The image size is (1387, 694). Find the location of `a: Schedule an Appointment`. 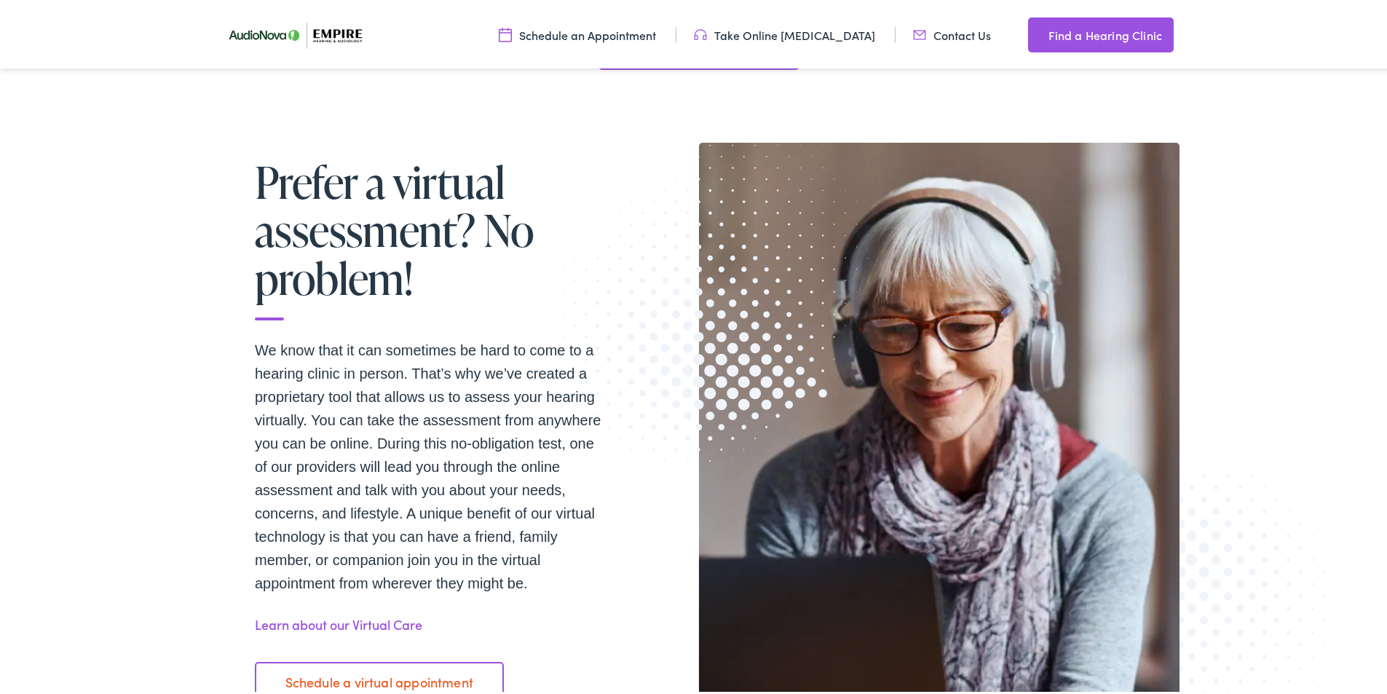

a: Schedule an Appointment is located at coordinates (577, 32).